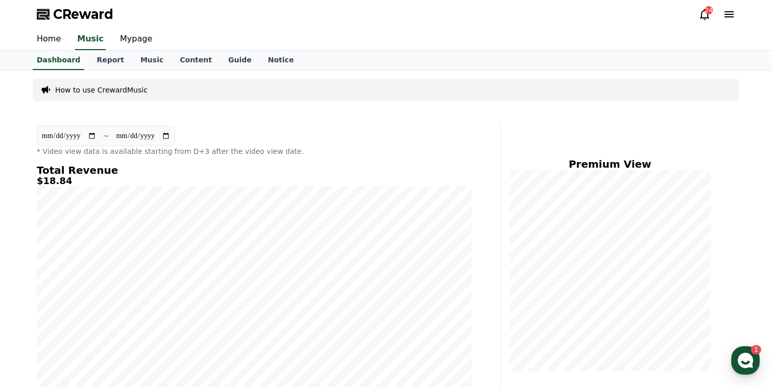  Describe the element at coordinates (136, 39) in the screenshot. I see `a: Mypage` at that location.